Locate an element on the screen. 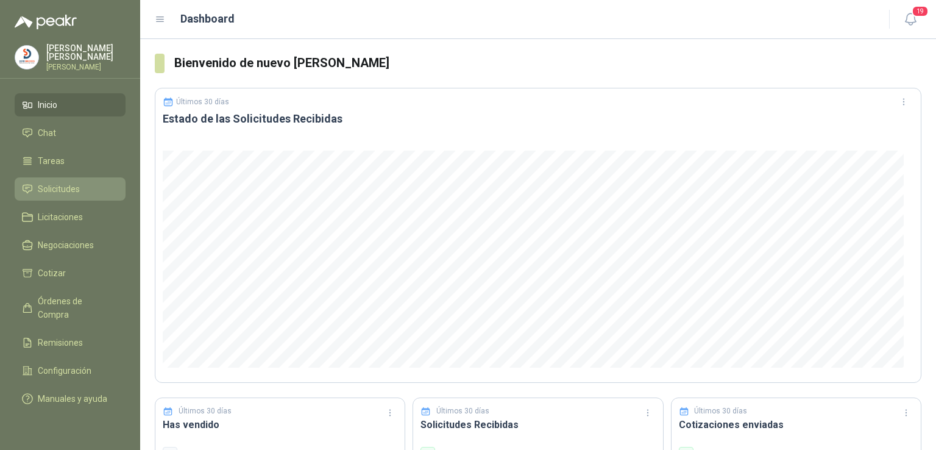 Image resolution: width=936 pixels, height=450 pixels. h3: Estado de las Solicitudes Recibidas is located at coordinates (538, 119).